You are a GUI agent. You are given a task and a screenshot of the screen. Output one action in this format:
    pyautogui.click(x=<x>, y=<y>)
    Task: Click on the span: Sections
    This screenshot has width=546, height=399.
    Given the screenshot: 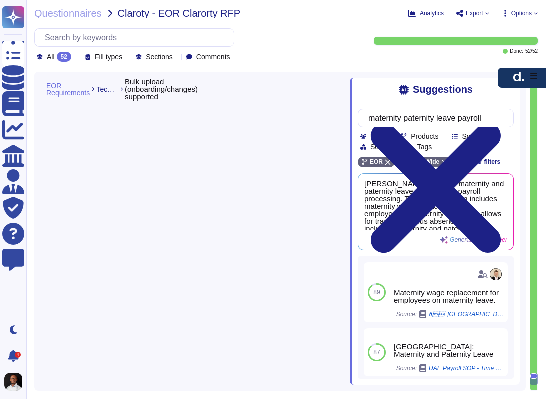 What is the action you would take?
    pyautogui.click(x=159, y=57)
    